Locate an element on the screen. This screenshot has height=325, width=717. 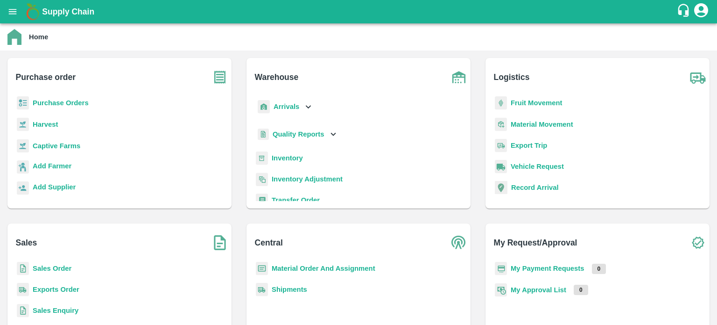
b: Purchase Orders is located at coordinates (61, 103).